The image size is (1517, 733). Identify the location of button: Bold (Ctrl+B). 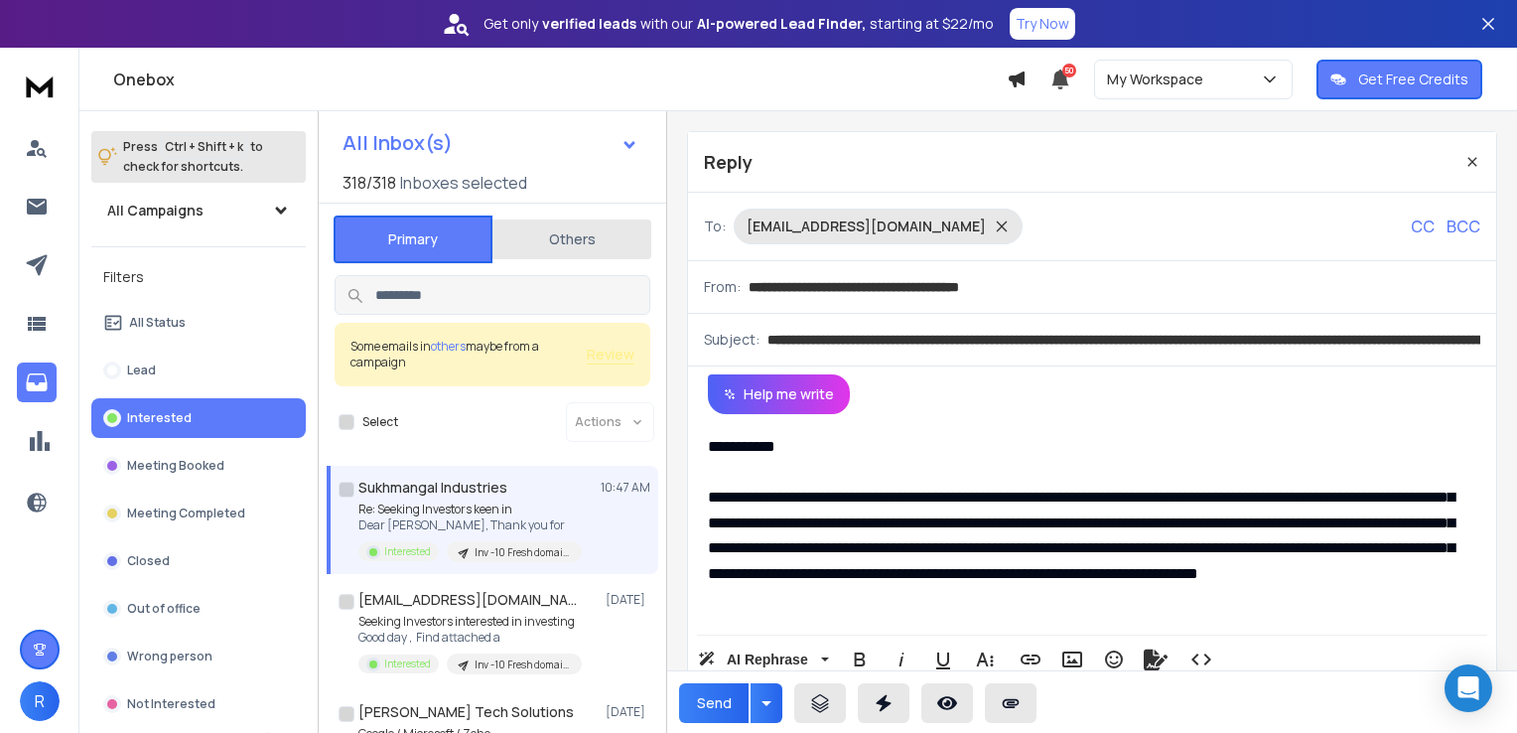
(860, 659).